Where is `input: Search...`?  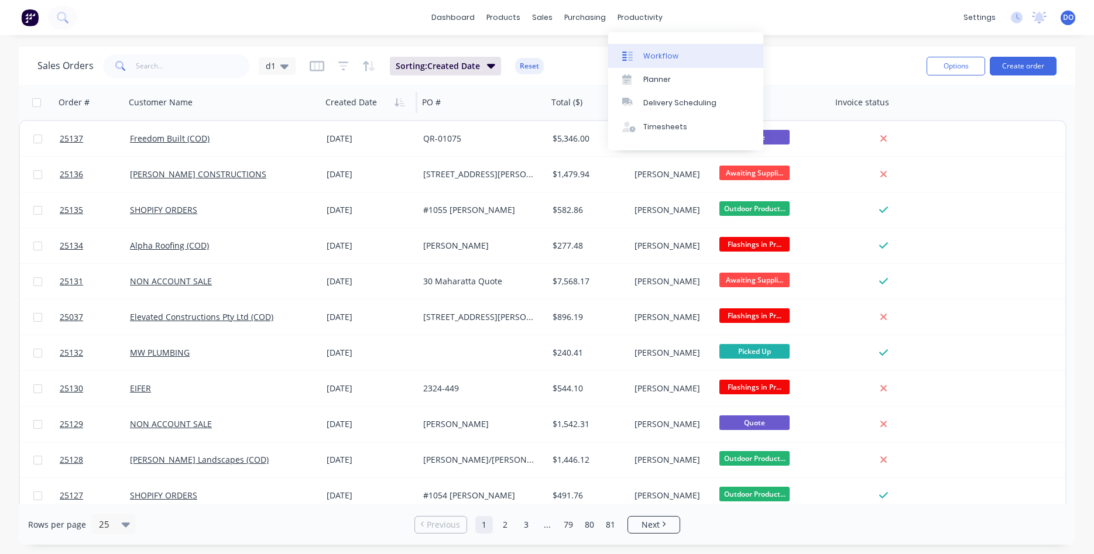 input: Search... is located at coordinates (193, 66).